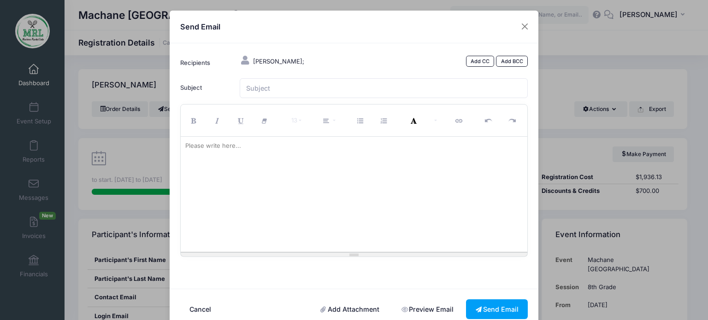 The image size is (708, 320). I want to click on button: Underline (CTRL+U), so click(242, 120).